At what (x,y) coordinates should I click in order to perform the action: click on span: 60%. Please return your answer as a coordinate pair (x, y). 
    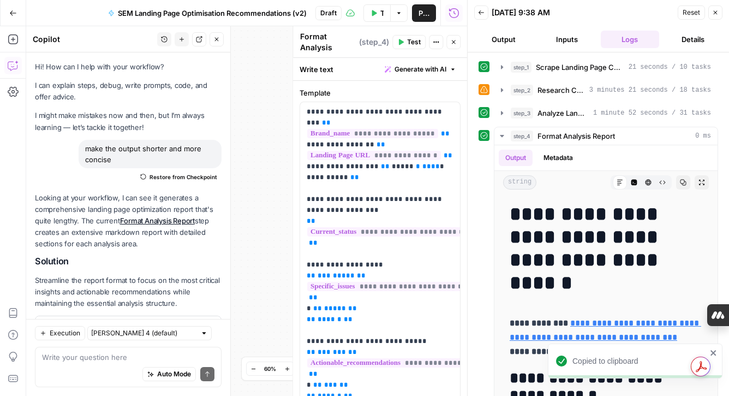
    Looking at the image, I should click on (270, 368).